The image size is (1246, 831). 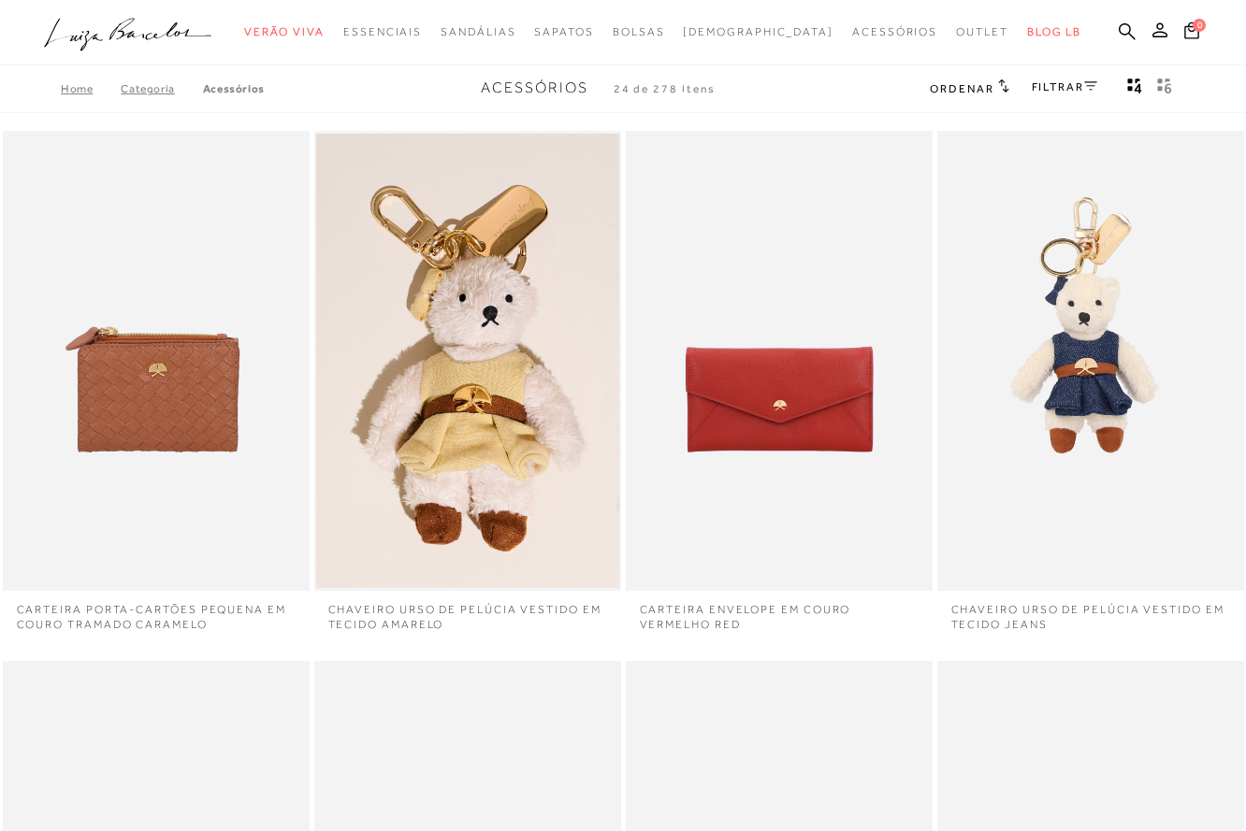 What do you see at coordinates (156, 612) in the screenshot?
I see `p: CARTEIRA PORTA-CARTÕES PEQUENA EM COURO TRAMADO CARAMELO` at bounding box center [156, 612].